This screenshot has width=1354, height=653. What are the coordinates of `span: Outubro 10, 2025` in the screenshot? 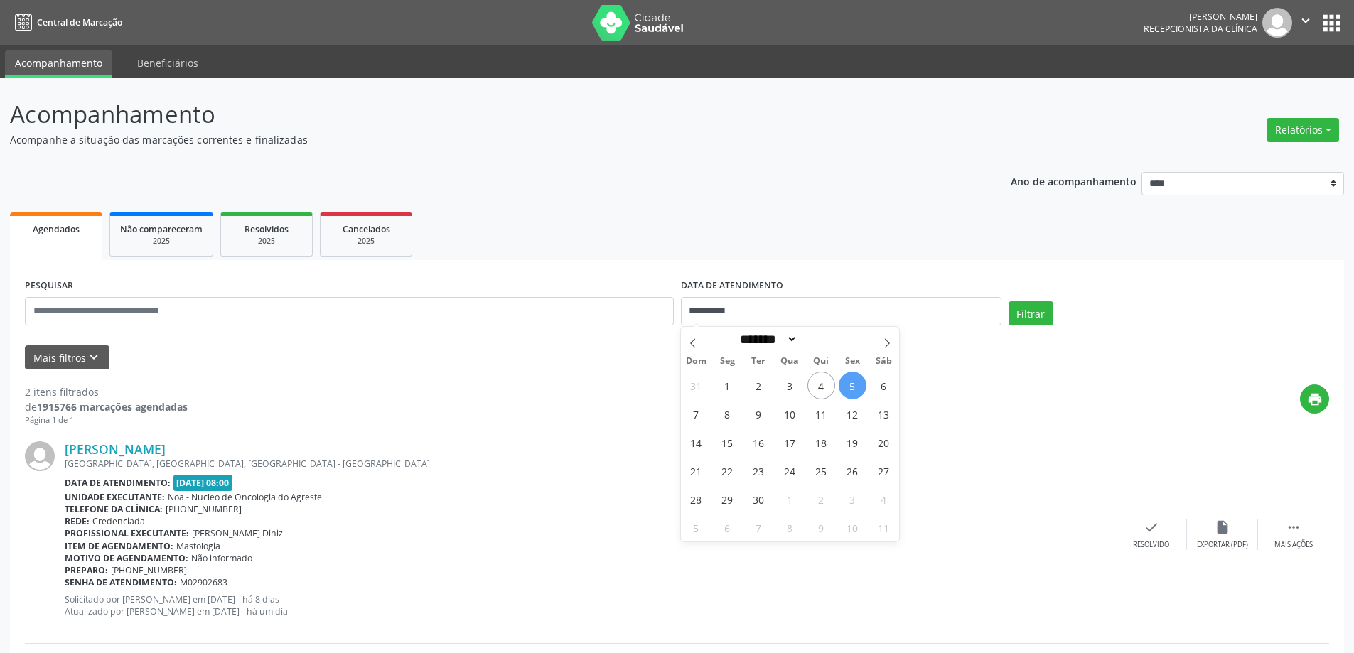 It's located at (852, 527).